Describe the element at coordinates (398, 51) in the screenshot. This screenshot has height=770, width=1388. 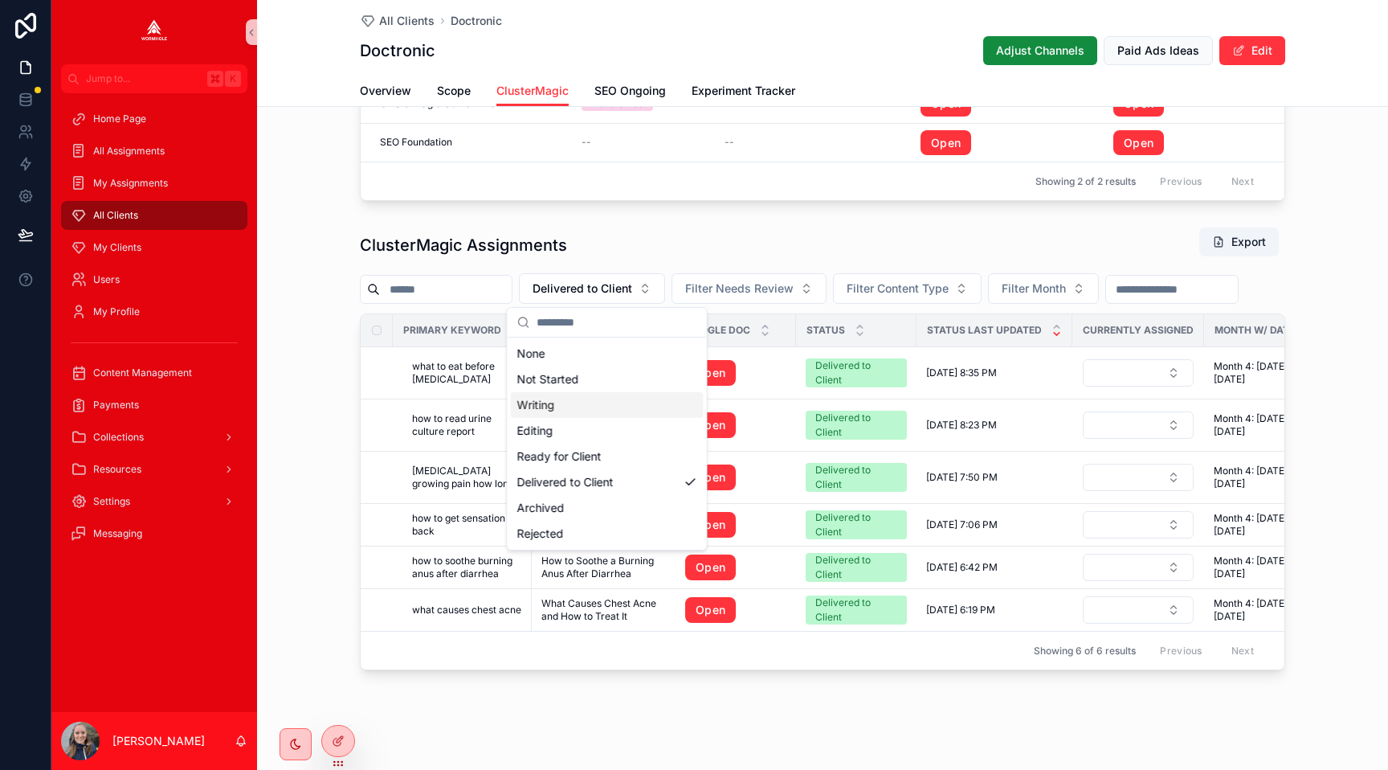
I see `h1: Doctronic` at that location.